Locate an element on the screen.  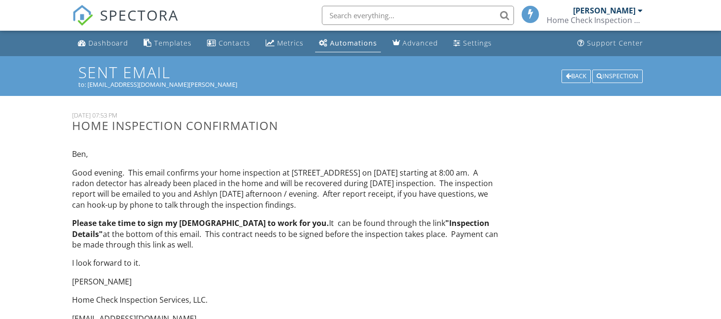
div: Automations is located at coordinates (354, 43).